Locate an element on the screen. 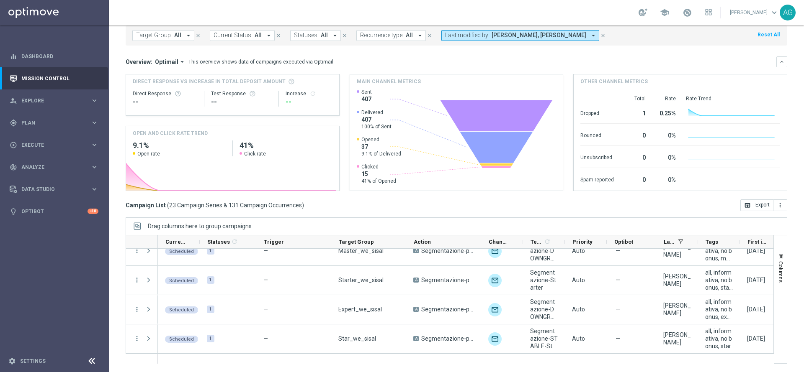 This screenshot has width=804, height=372. div: lightbulb Optibot +10 is located at coordinates (54, 212).